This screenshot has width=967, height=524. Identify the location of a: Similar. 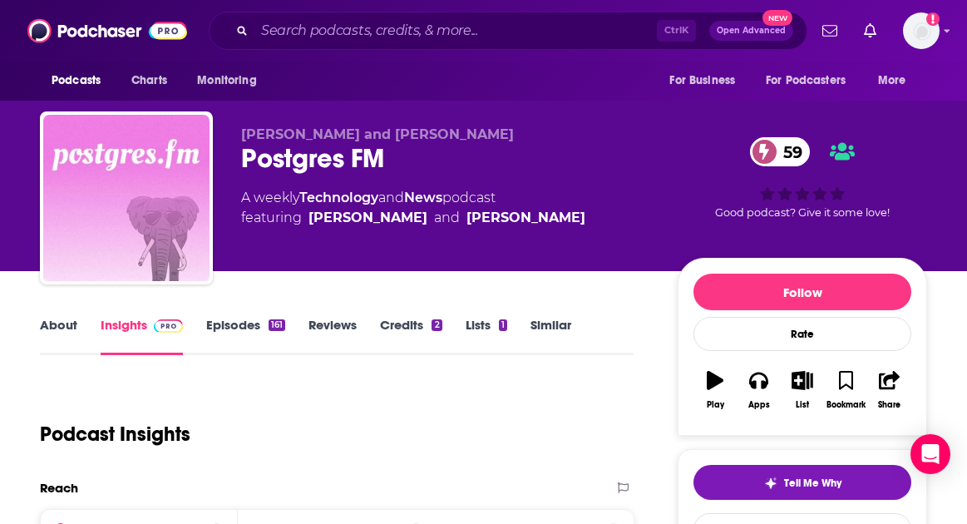
(550, 336).